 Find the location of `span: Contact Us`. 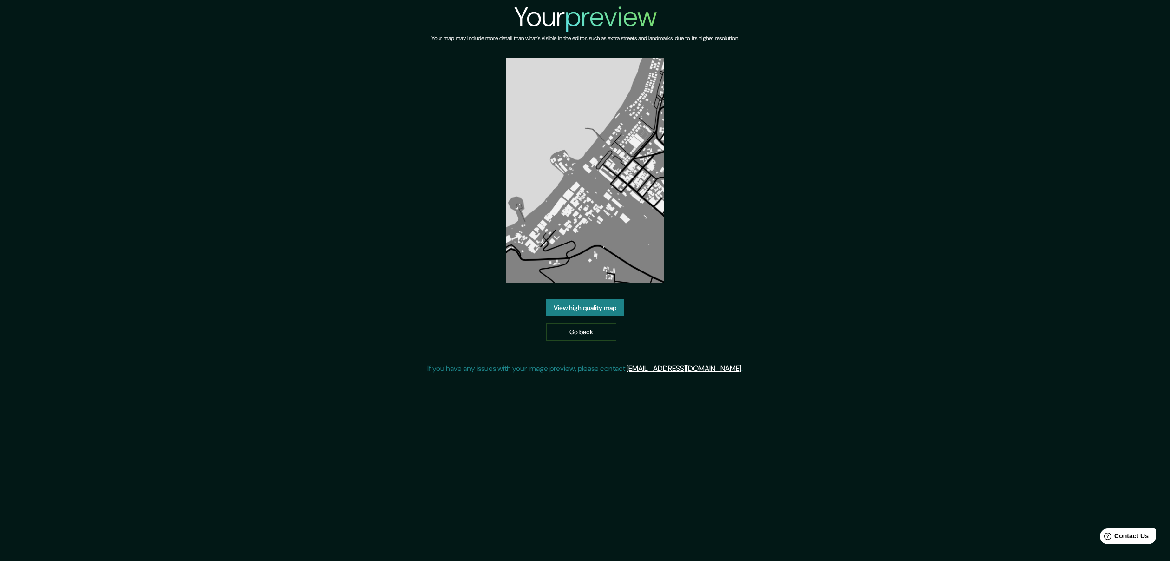

span: Contact Us is located at coordinates (44, 11).